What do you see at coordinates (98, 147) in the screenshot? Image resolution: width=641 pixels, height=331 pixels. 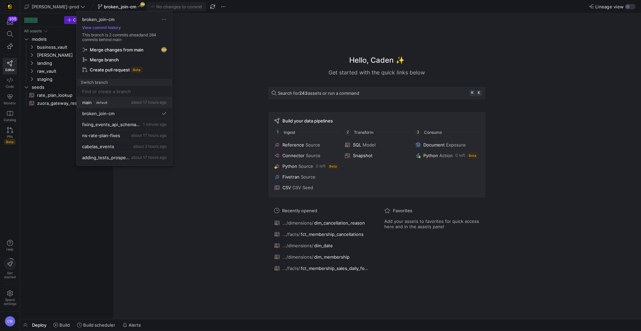 I see `span: cabelas_events` at bounding box center [98, 147].